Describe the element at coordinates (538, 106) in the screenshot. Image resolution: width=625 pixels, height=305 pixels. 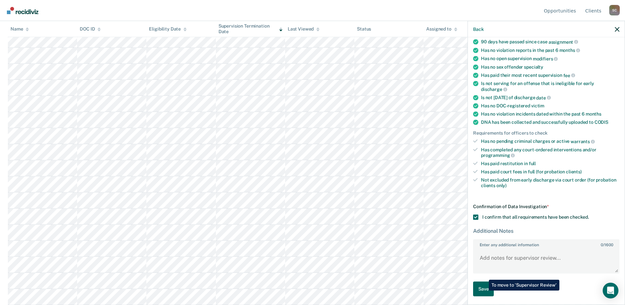
I see `span: victim` at that location.